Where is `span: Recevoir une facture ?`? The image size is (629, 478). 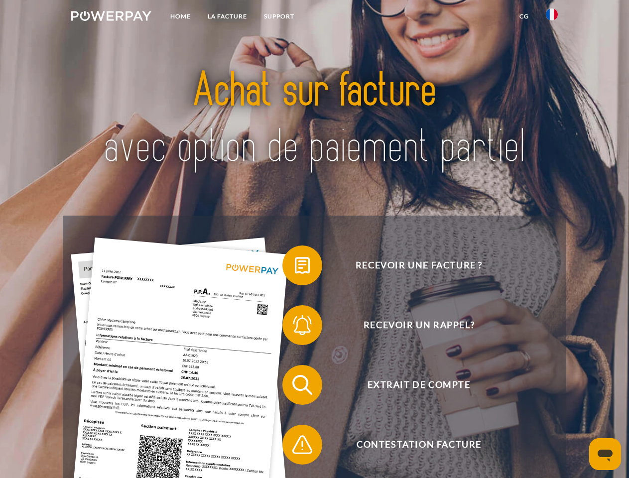
span: Recevoir une facture ? is located at coordinates (419, 265).